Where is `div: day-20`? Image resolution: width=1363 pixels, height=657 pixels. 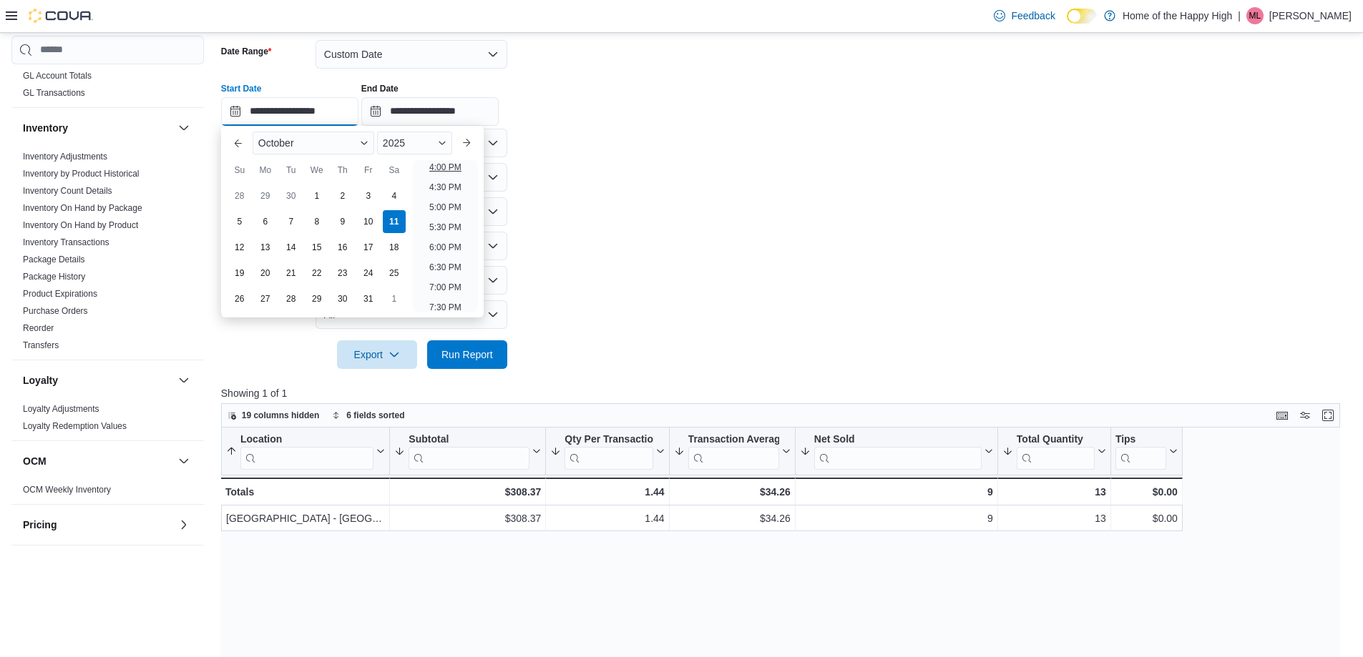 div: day-20 is located at coordinates (265, 273).